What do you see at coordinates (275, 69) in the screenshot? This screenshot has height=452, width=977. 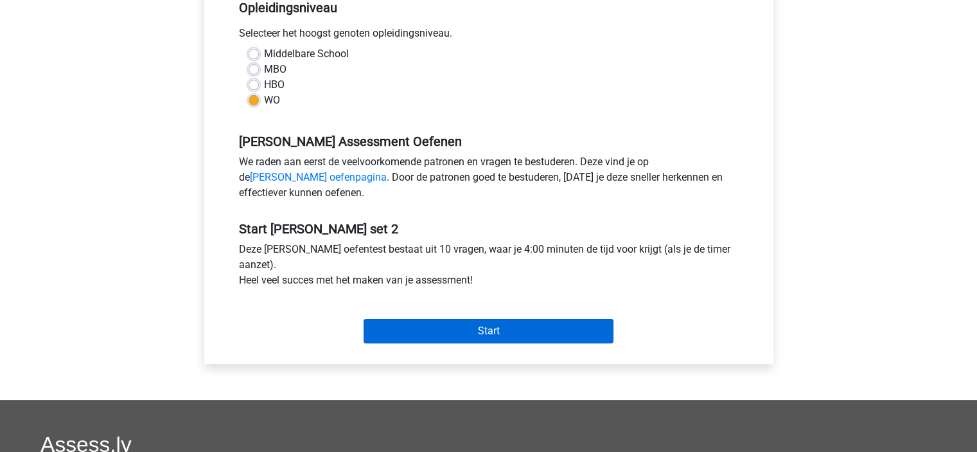 I see `label: MBO` at bounding box center [275, 69].